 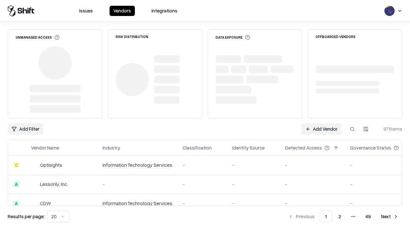 I want to click on button: 49, so click(x=368, y=217).